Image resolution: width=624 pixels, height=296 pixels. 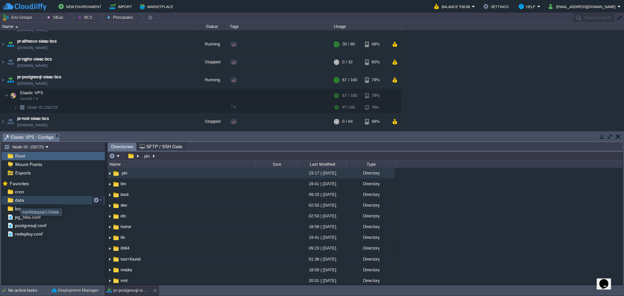 I want to click on div: No active tasks, so click(x=28, y=290).